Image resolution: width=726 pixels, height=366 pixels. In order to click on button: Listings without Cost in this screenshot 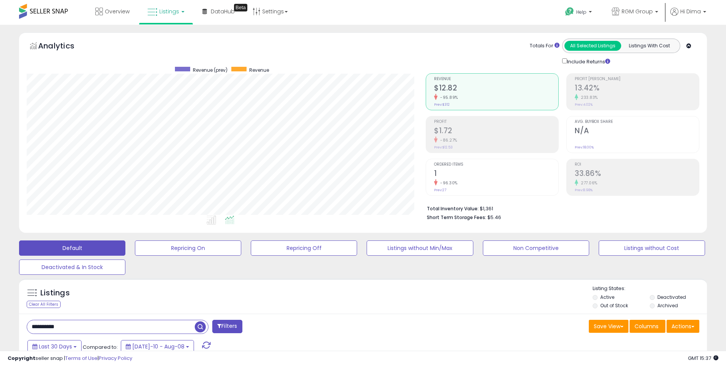, I will do `click(652, 248)`.